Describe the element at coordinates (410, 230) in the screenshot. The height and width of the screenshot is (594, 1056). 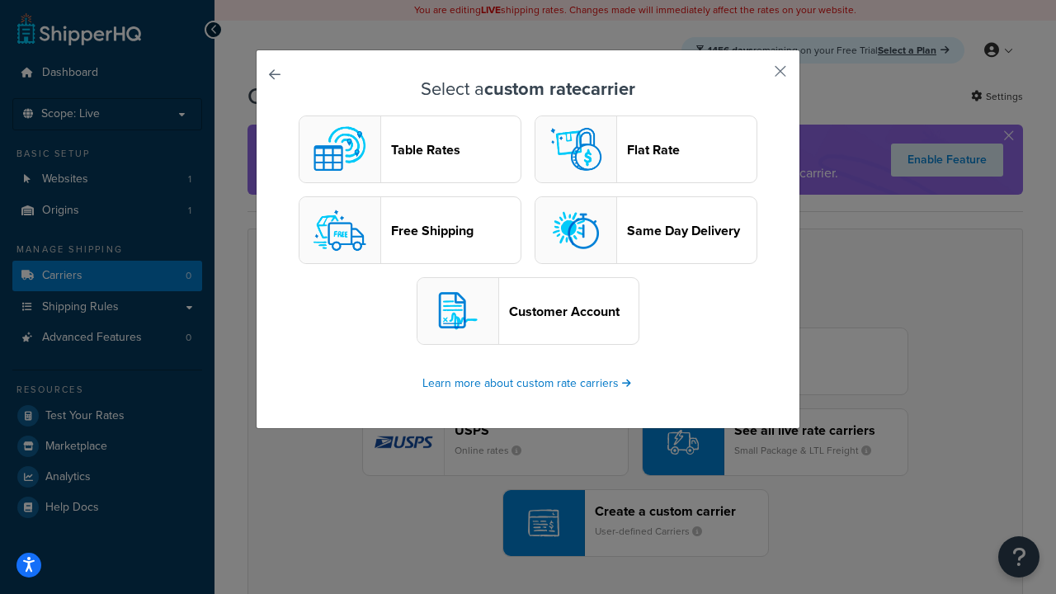
I see `button: free logoFree Shipping` at that location.